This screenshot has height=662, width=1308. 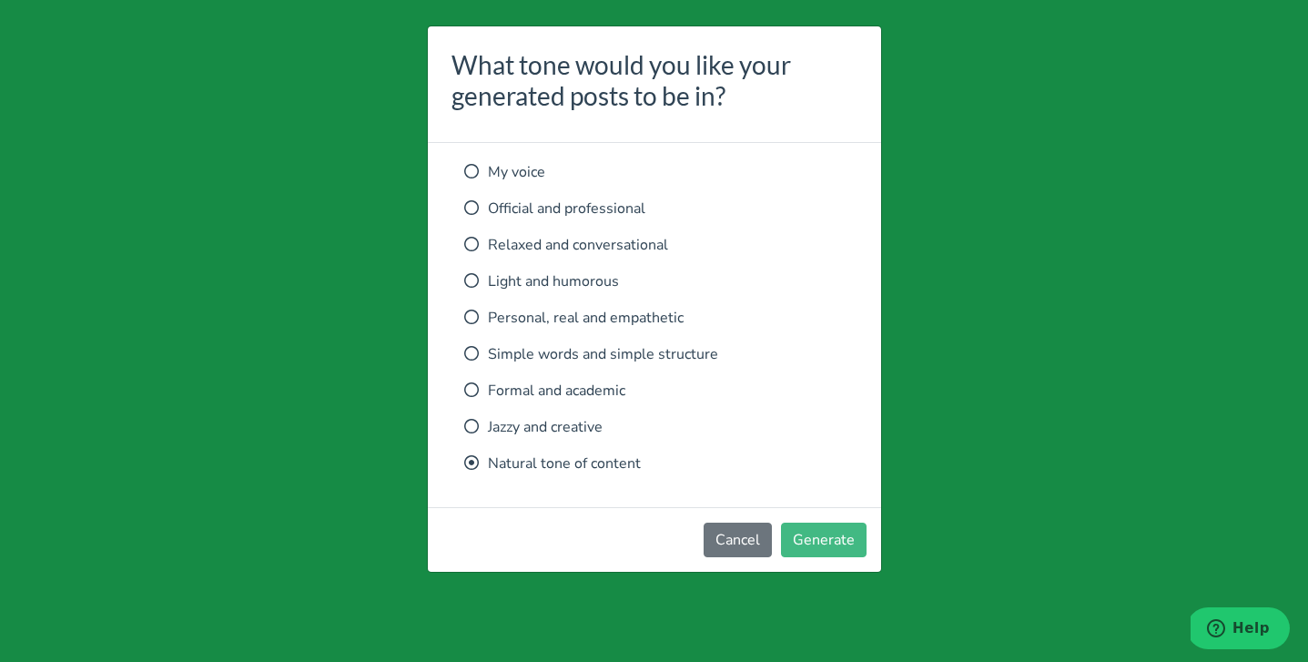 I want to click on p: Official and professional, so click(x=655, y=208).